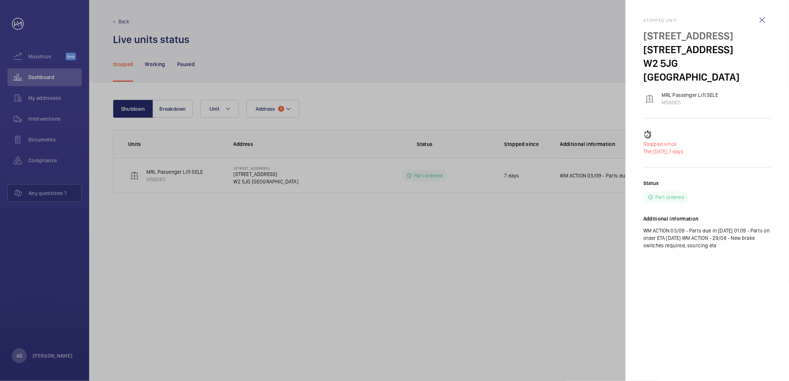  Describe the element at coordinates (708, 152) in the screenshot. I see `p: 7 days` at that location.